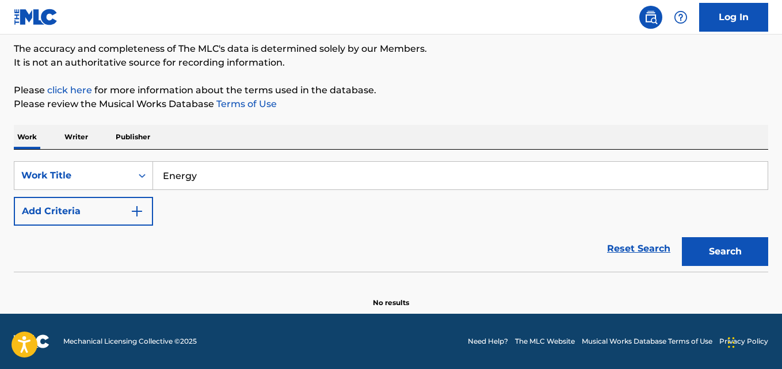 The height and width of the screenshot is (369, 782). Describe the element at coordinates (647, 341) in the screenshot. I see `a: Musical Works Database Terms of Use` at that location.